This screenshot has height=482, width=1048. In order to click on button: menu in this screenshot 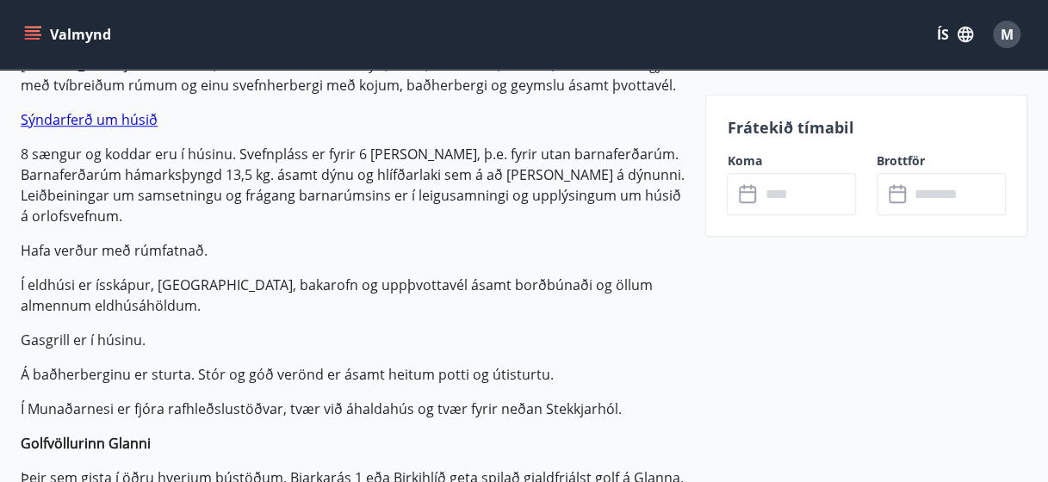, I will do `click(69, 34)`.